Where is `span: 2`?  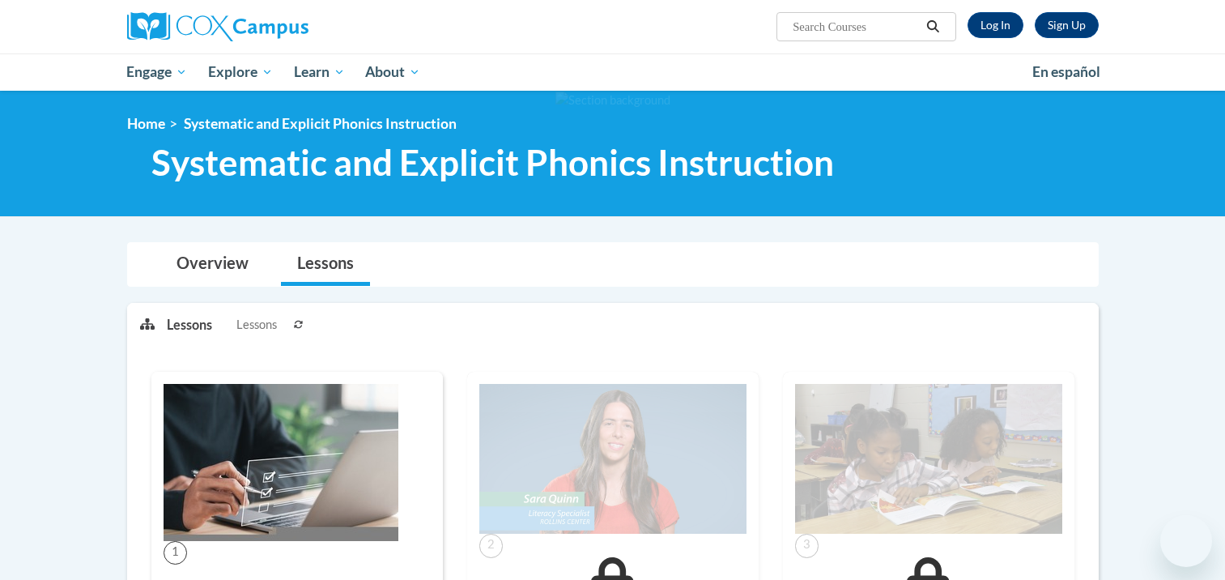 span: 2 is located at coordinates (491, 545).